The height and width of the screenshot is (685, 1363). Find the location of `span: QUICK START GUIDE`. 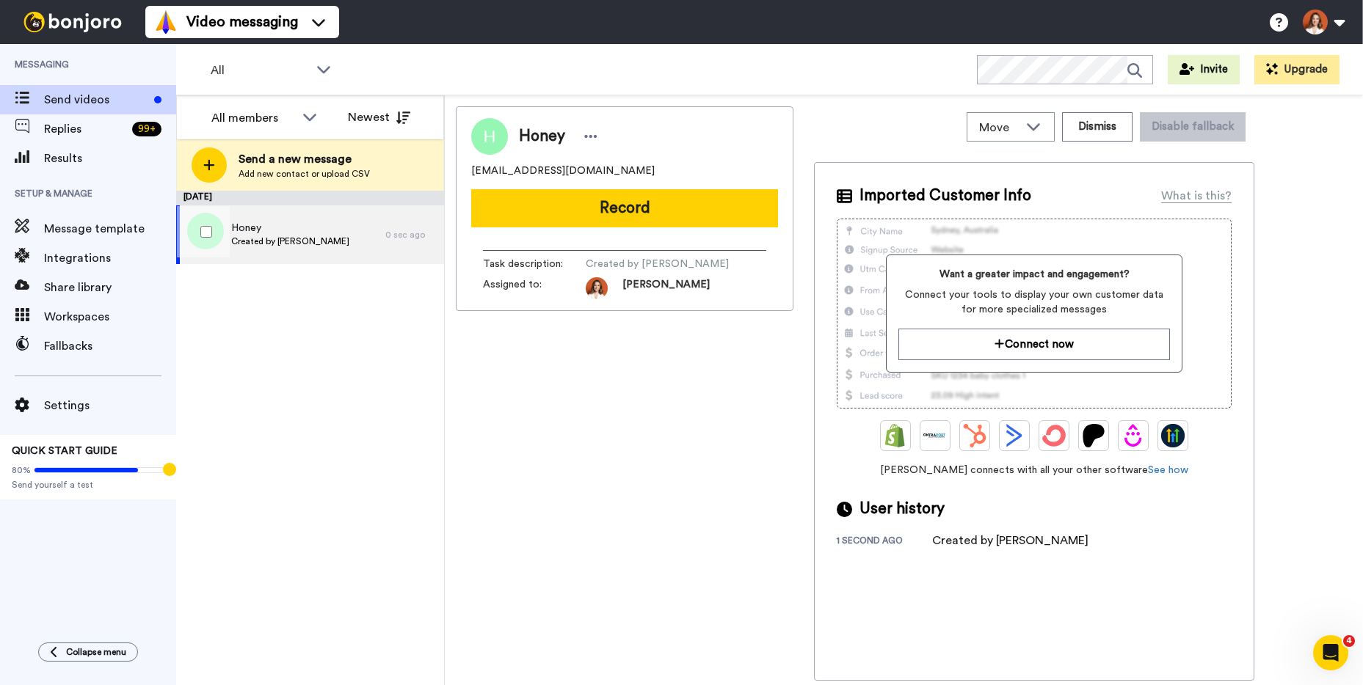

span: QUICK START GUIDE is located at coordinates (65, 451).